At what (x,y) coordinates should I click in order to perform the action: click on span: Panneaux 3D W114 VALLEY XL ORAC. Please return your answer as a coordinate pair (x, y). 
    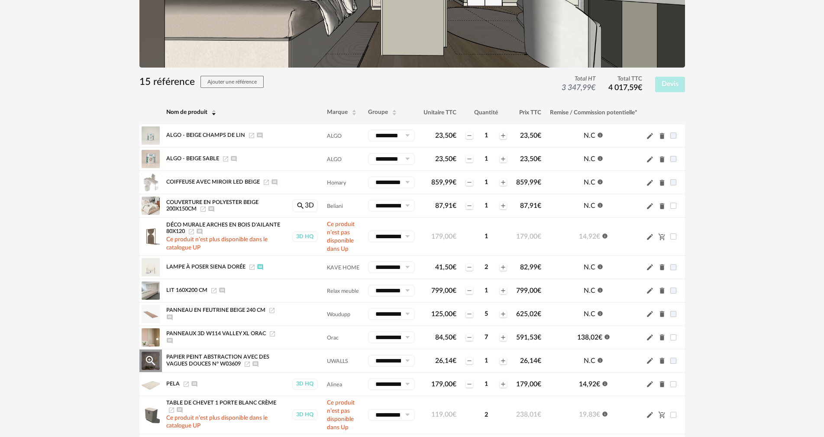
    Looking at the image, I should click on (216, 333).